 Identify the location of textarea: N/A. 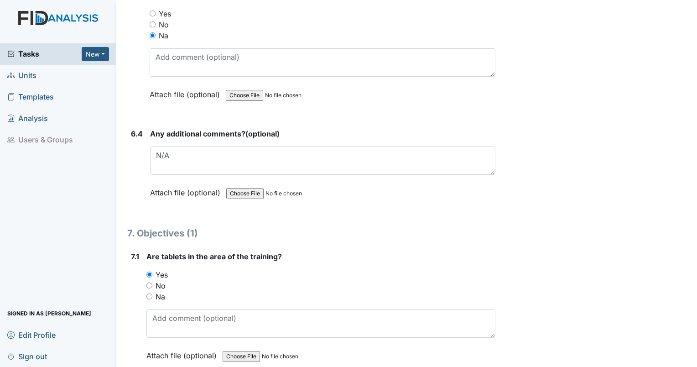
(323, 161).